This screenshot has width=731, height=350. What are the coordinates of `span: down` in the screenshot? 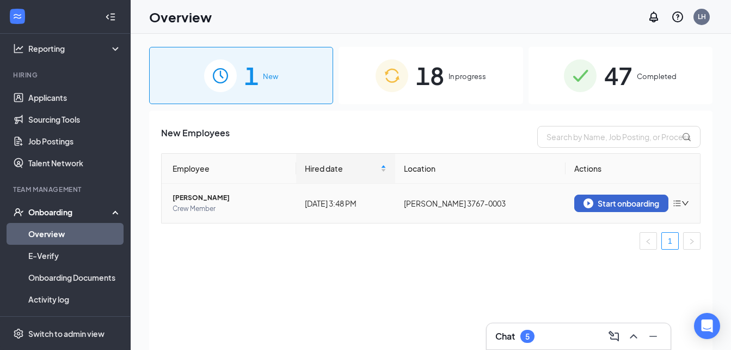 It's located at (686, 203).